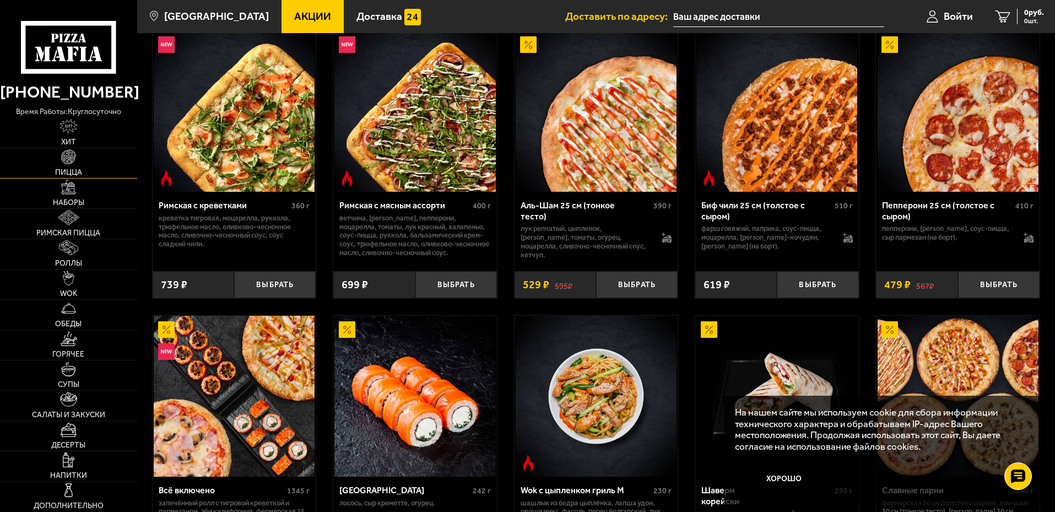 The width and height of the screenshot is (1055, 512). Describe the element at coordinates (958, 111) in the screenshot. I see `img: Пепперони 25 см (толстое с сыром)` at that location.